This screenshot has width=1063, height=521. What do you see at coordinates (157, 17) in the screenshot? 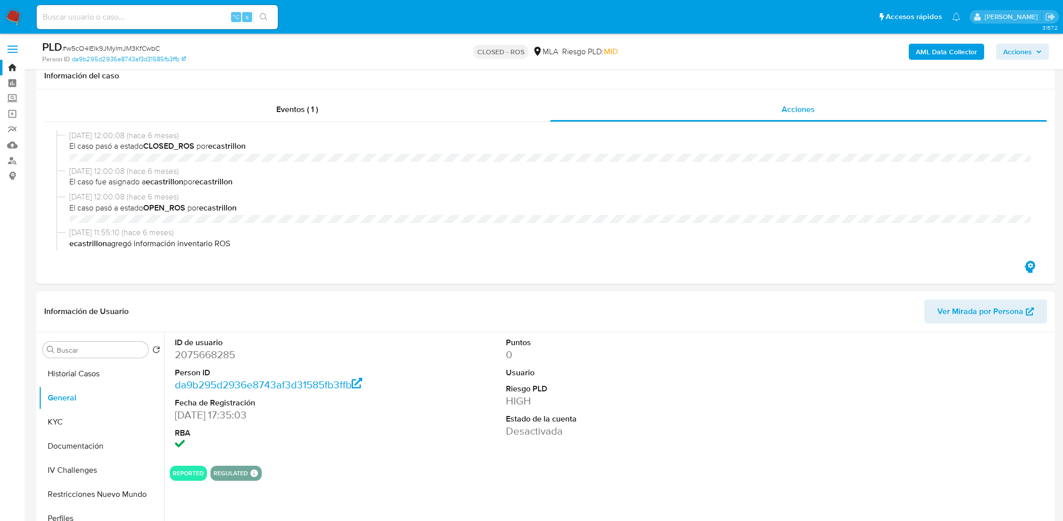
I see `input: Buscar usuario o caso...` at bounding box center [157, 17].